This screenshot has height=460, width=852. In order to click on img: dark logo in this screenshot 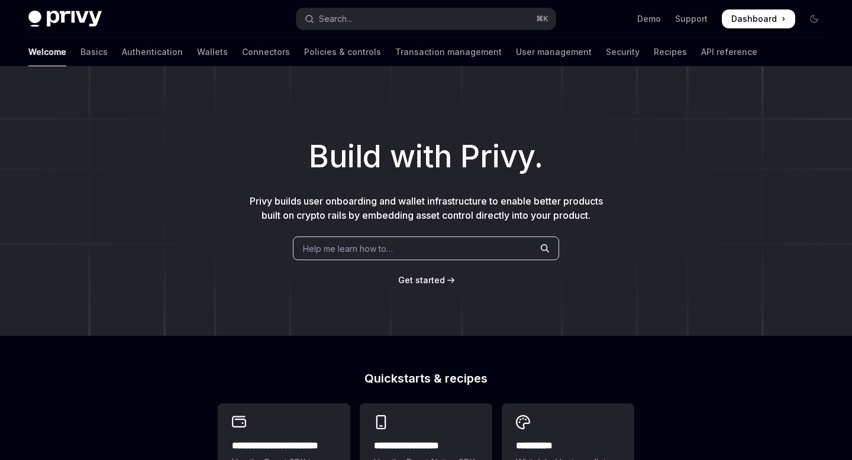, I will do `click(65, 19)`.